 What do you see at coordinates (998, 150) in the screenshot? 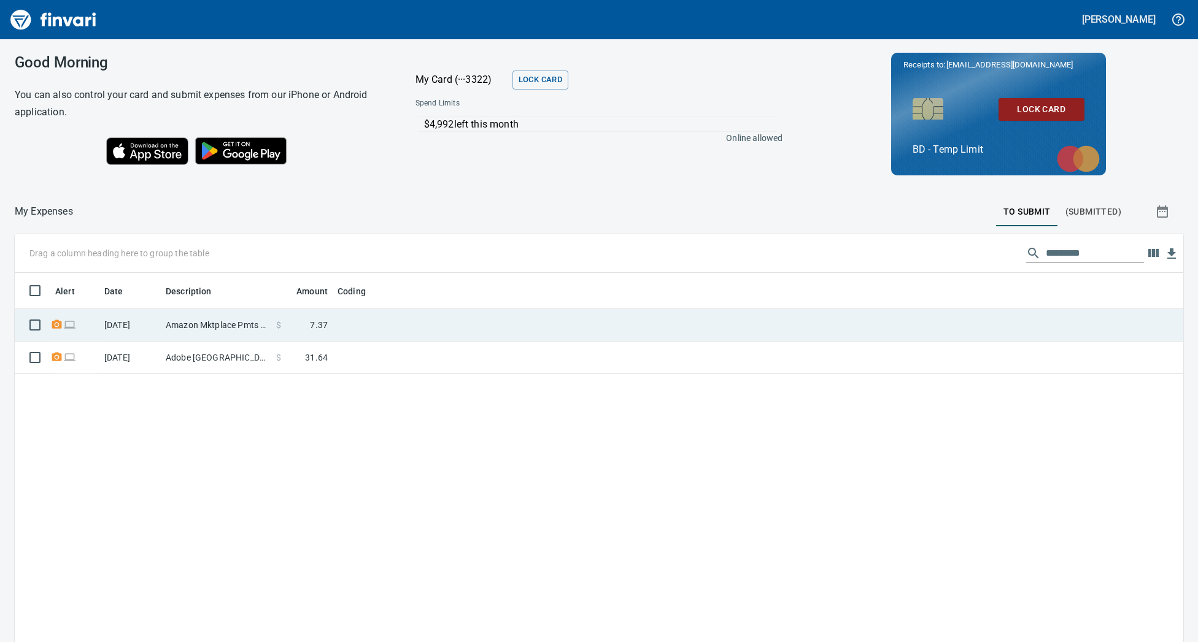
I see `p: BD - Temp Limit` at bounding box center [998, 150].